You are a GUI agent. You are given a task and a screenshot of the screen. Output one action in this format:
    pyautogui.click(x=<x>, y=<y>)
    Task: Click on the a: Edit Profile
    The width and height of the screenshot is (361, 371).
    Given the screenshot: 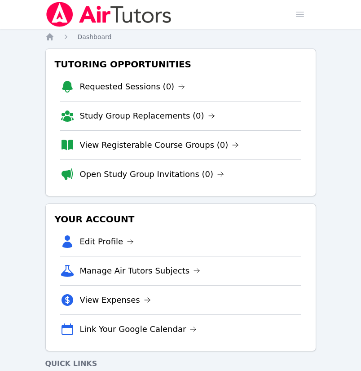 What is the action you would take?
    pyautogui.click(x=107, y=242)
    